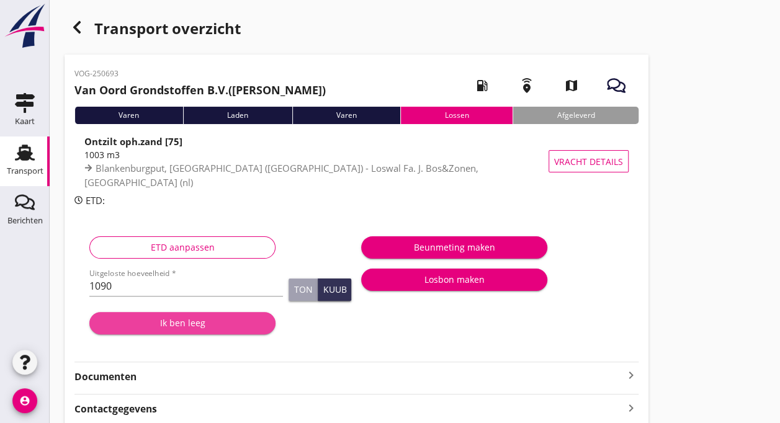 The image size is (780, 423). I want to click on div: Kuub, so click(334, 290).